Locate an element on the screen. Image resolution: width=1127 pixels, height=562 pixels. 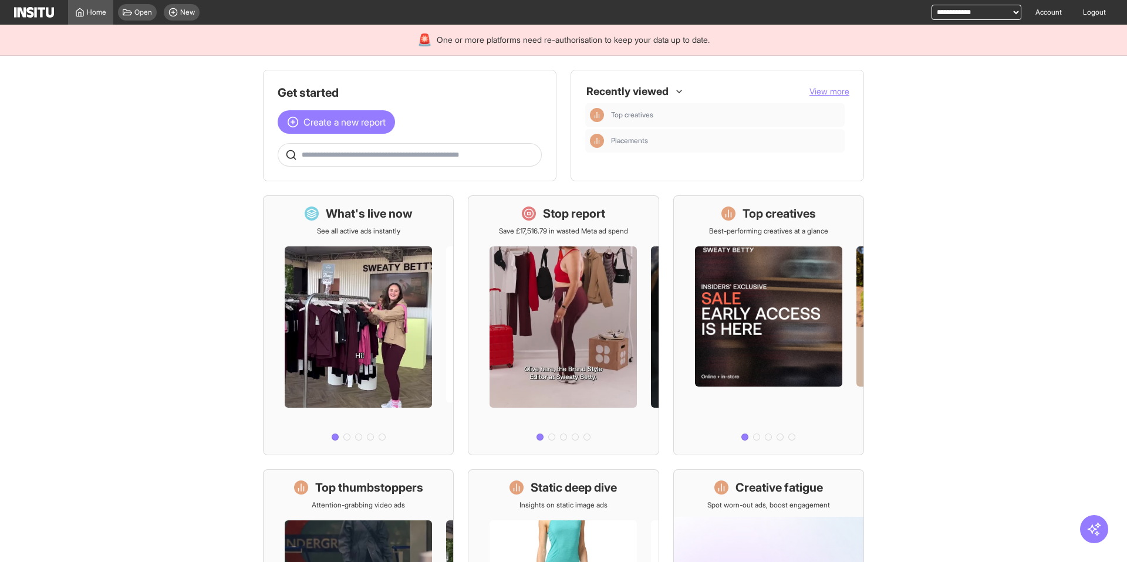
img: Logo is located at coordinates (34, 12).